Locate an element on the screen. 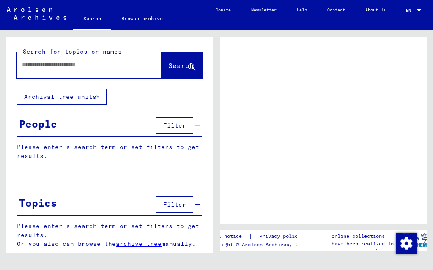  span: EN is located at coordinates (411, 10).